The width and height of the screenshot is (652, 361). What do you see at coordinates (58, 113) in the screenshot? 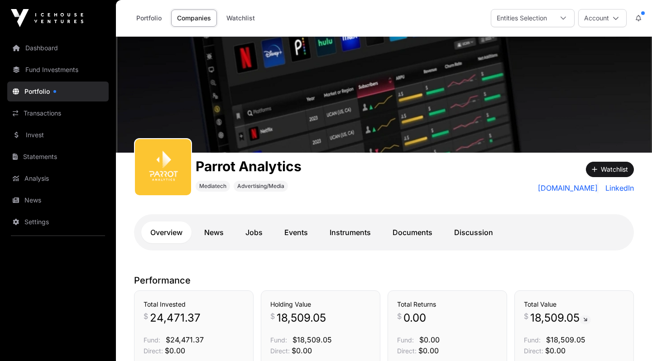
I see `a: Transactions` at bounding box center [58, 113].